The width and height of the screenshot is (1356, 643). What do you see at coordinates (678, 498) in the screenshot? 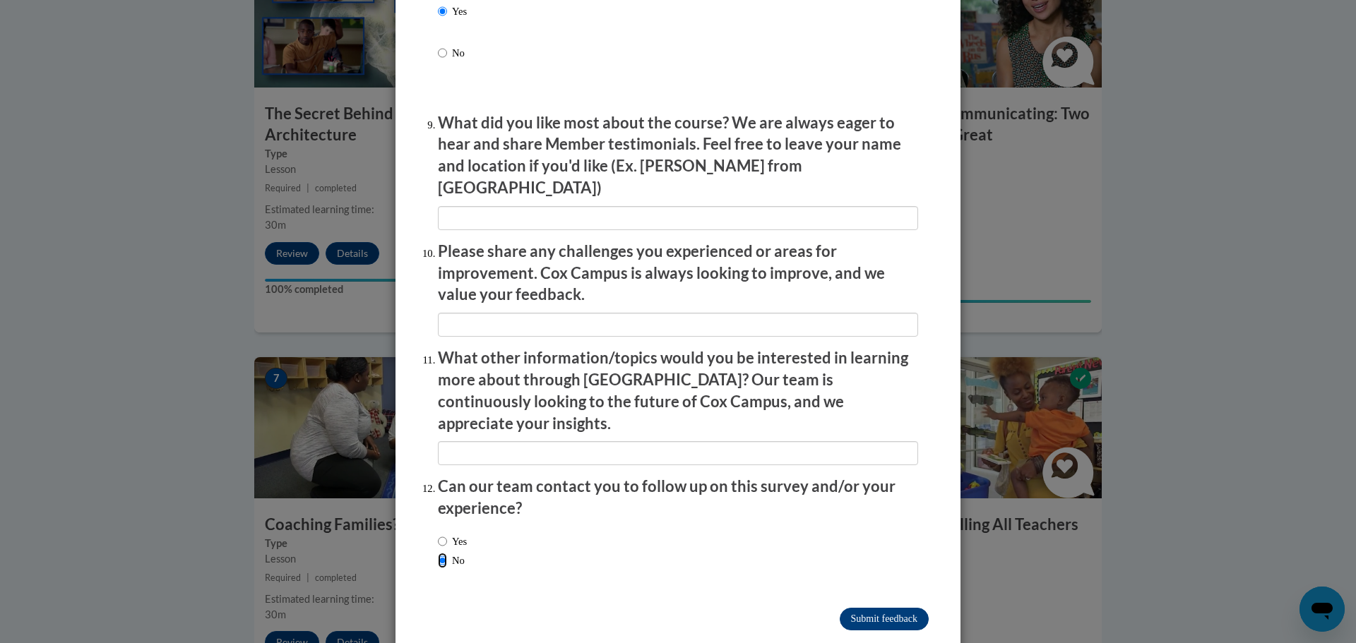
I see `p: Can our team contact you to follow up on this survey and/or your experience?` at bounding box center [678, 498].